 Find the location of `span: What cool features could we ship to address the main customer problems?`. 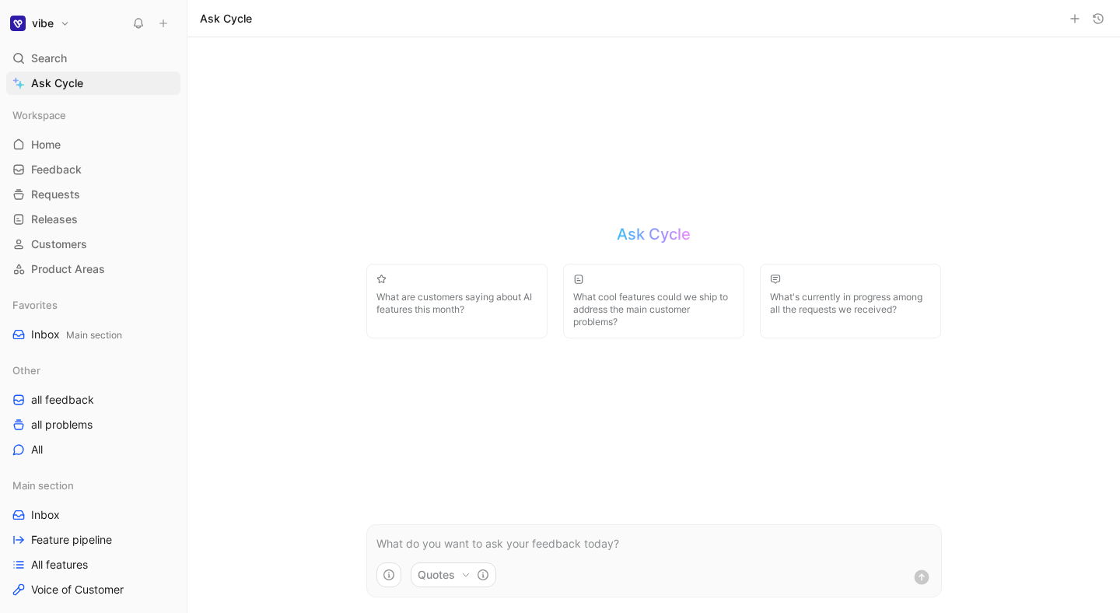

span: What cool features could we ship to address the main customer problems? is located at coordinates (653, 310).